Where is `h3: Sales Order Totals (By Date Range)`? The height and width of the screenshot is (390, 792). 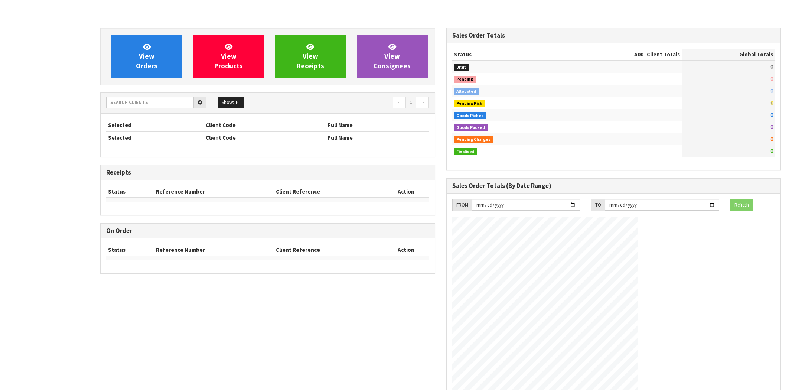 h3: Sales Order Totals (By Date Range) is located at coordinates (614, 186).